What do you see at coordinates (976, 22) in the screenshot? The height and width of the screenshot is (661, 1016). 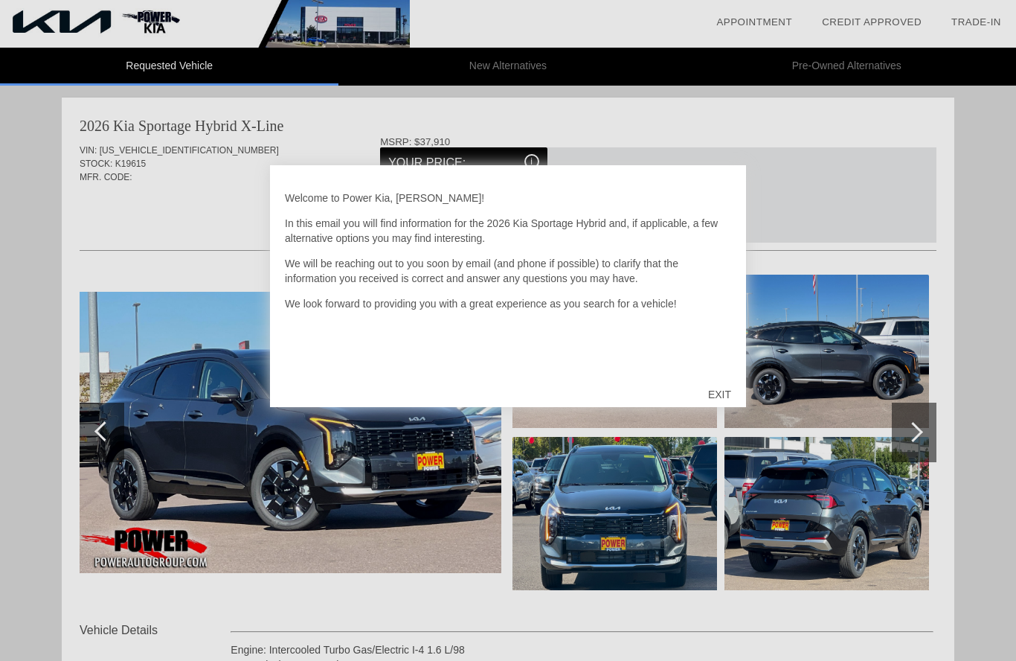 I see `a: Trade-In` at bounding box center [976, 22].